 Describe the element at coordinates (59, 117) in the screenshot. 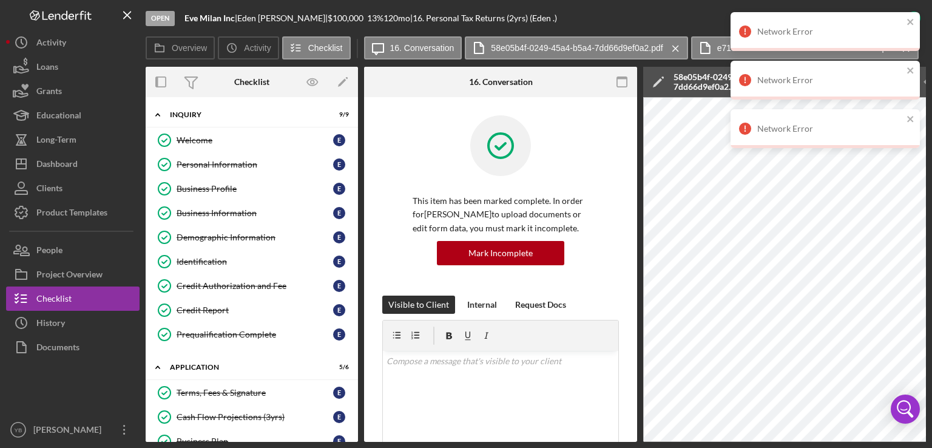

I see `div: Educational` at that location.